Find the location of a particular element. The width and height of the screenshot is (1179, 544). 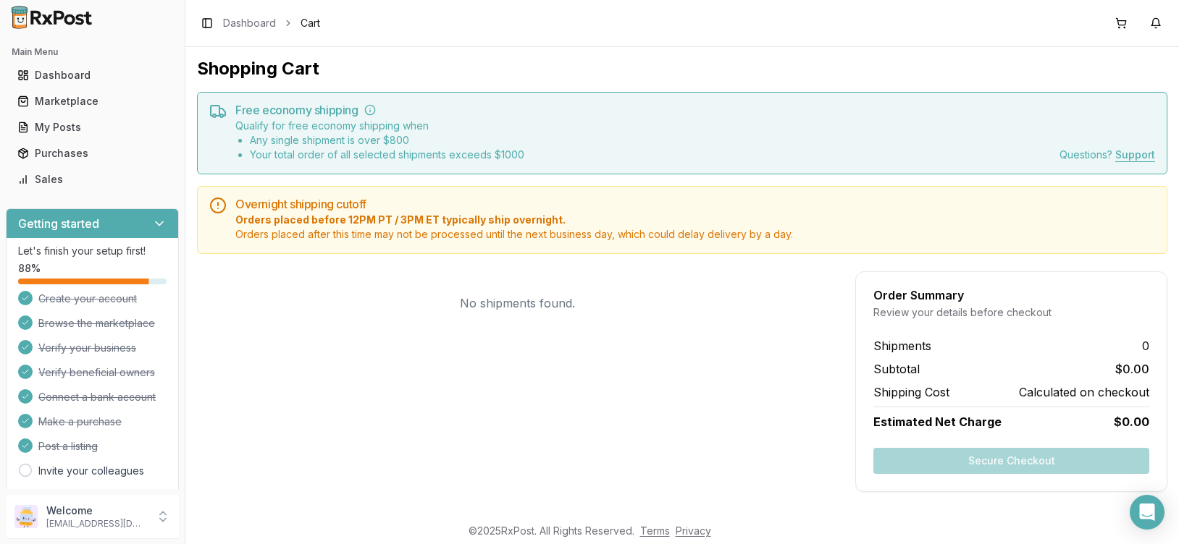

span: Shipments is located at coordinates (902, 346).